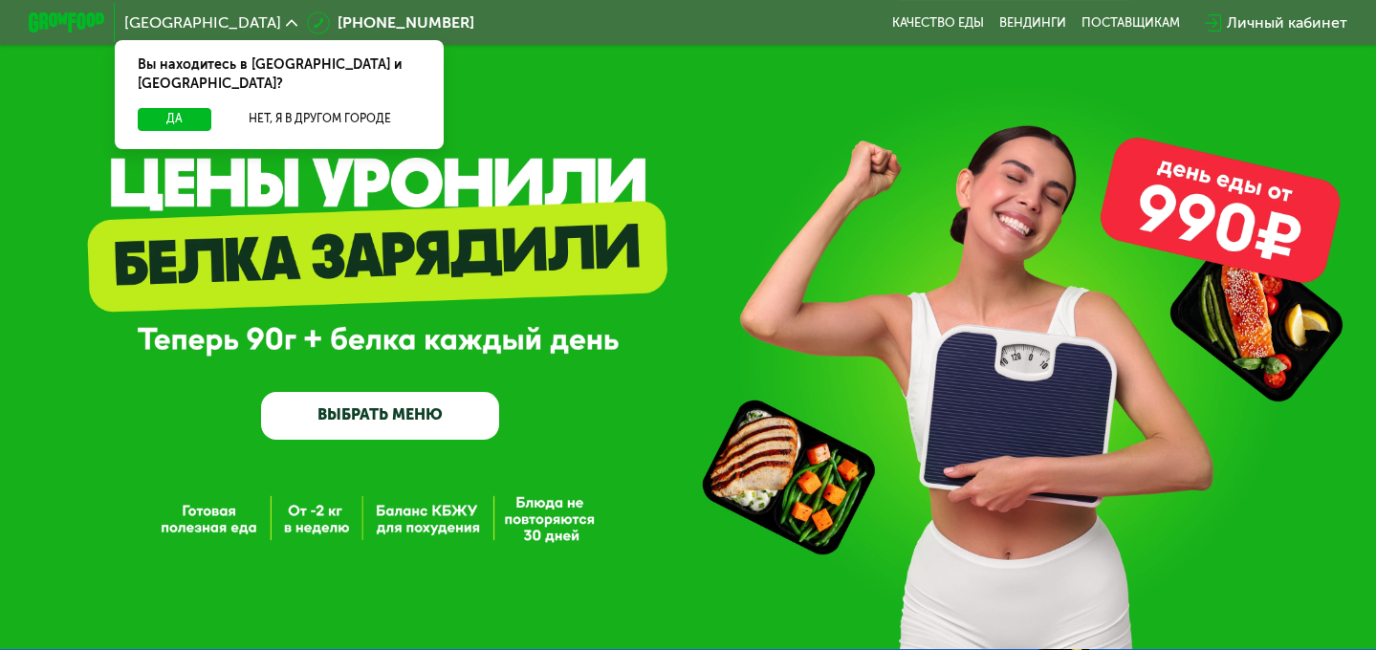 The image size is (1376, 650). What do you see at coordinates (380, 416) in the screenshot?
I see `a: ВЫБРАТЬ МЕНЮ` at bounding box center [380, 416].